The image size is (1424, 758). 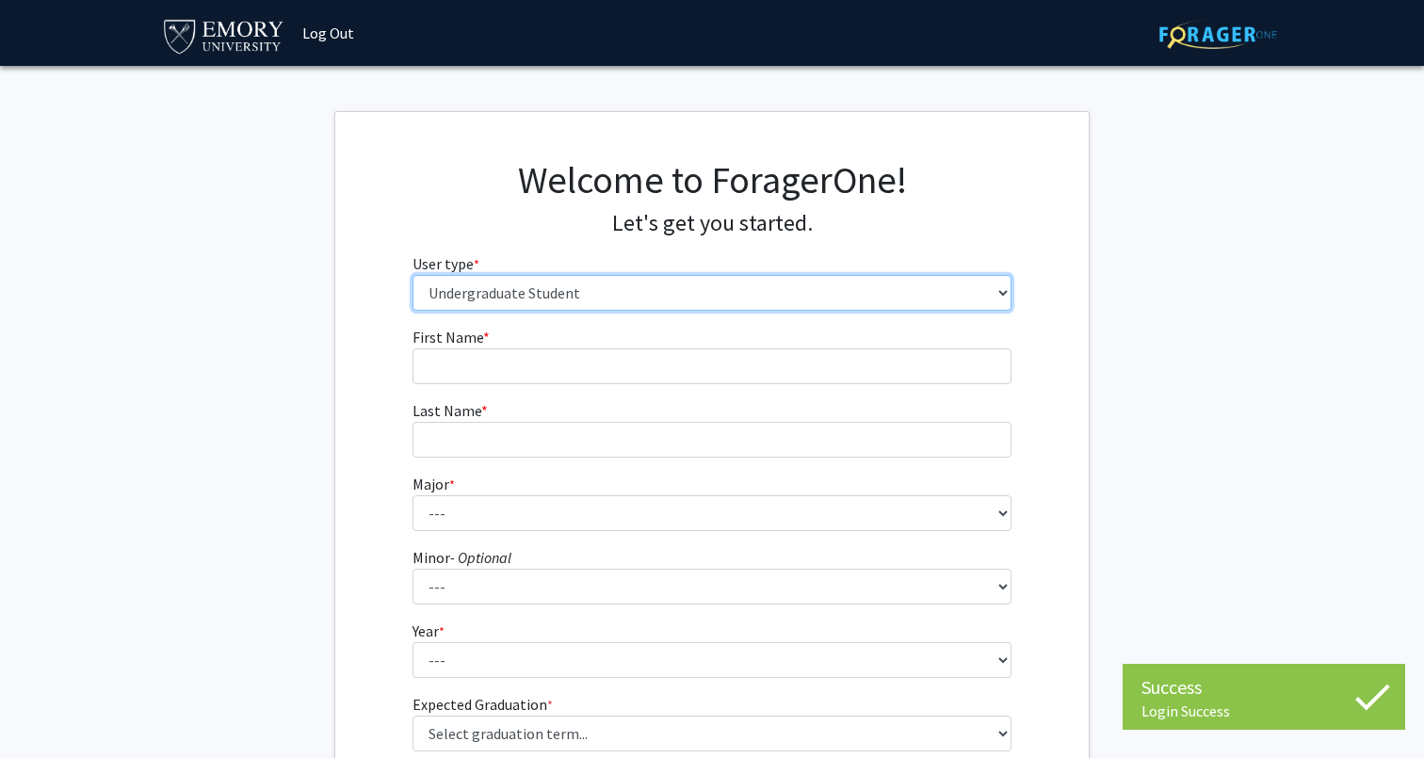 What do you see at coordinates (712, 223) in the screenshot?
I see `h4: Let's get you started.` at bounding box center [712, 223].